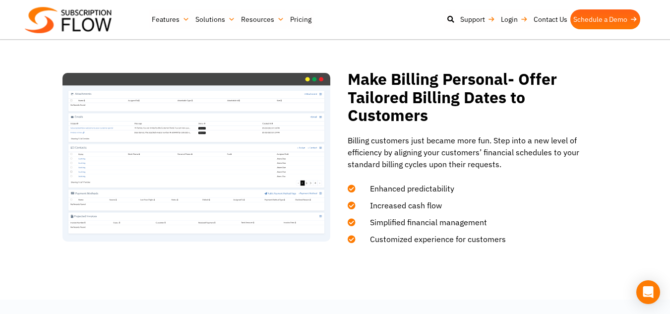 This screenshot has height=314, width=670. Describe the element at coordinates (406, 189) in the screenshot. I see `span: Enhanced predictability` at that location.